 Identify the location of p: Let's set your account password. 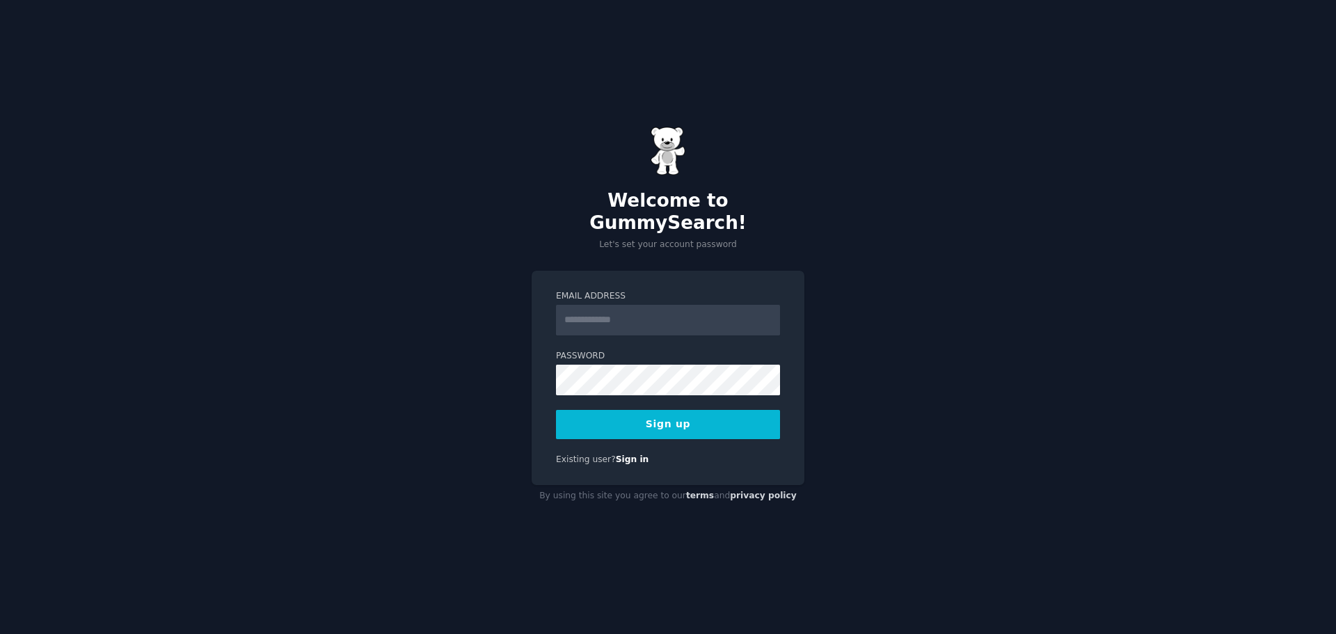
(668, 245).